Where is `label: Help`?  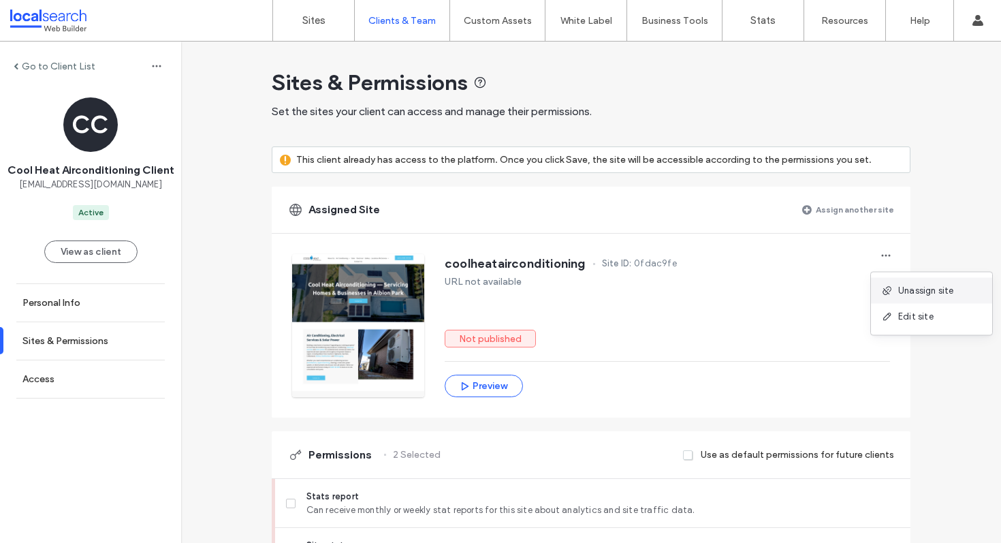
label: Help is located at coordinates (920, 20).